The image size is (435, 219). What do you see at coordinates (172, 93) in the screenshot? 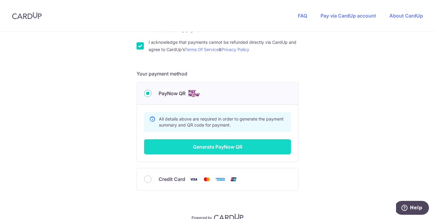
I see `span: PayNow QR` at bounding box center [172, 93].